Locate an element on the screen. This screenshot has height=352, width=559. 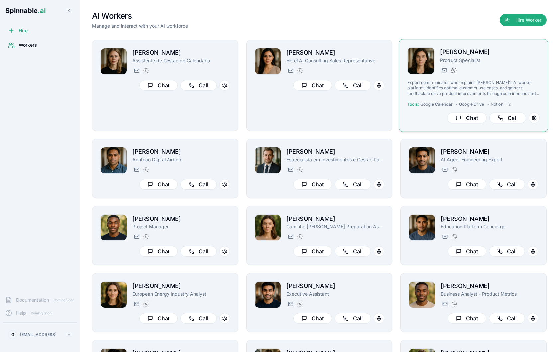
img: Daniela Anderson is located at coordinates (114, 295).